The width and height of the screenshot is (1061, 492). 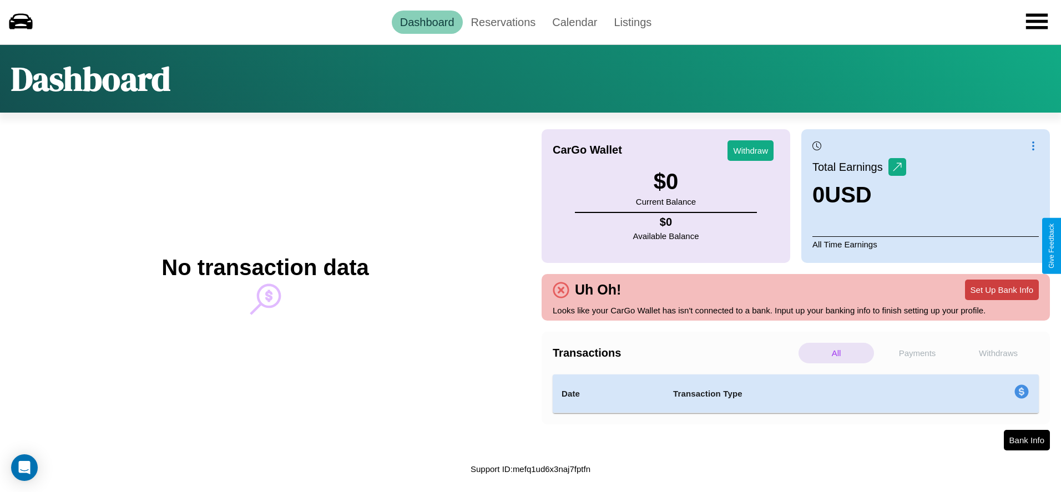 I want to click on a: Dashboard, so click(x=427, y=22).